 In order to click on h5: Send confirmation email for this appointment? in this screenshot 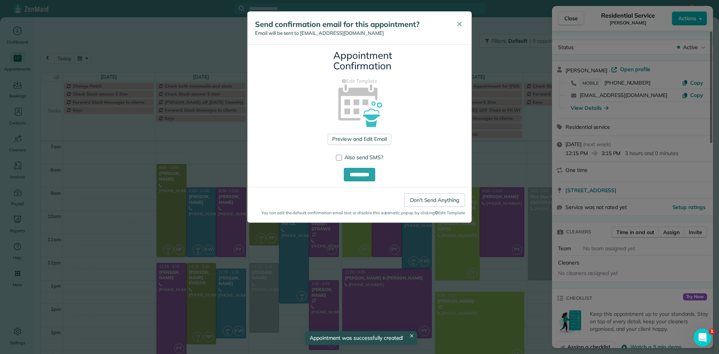, I will do `click(350, 24)`.